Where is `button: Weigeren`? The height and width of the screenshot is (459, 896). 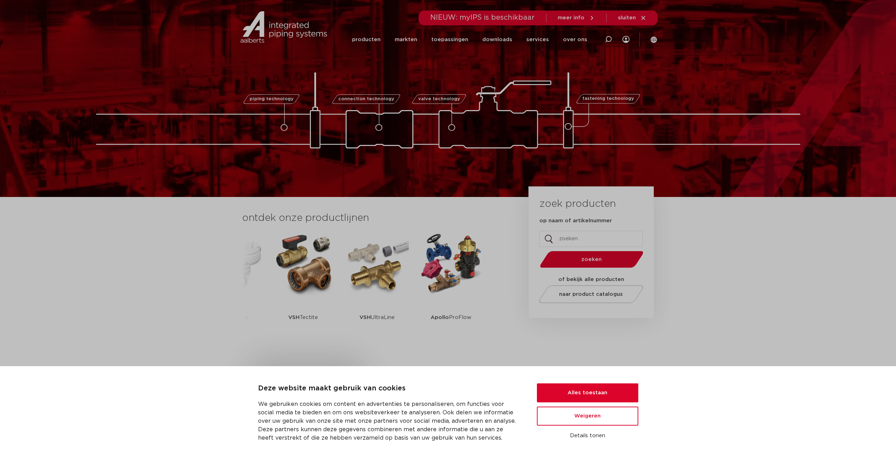
button: Weigeren is located at coordinates (588, 416).